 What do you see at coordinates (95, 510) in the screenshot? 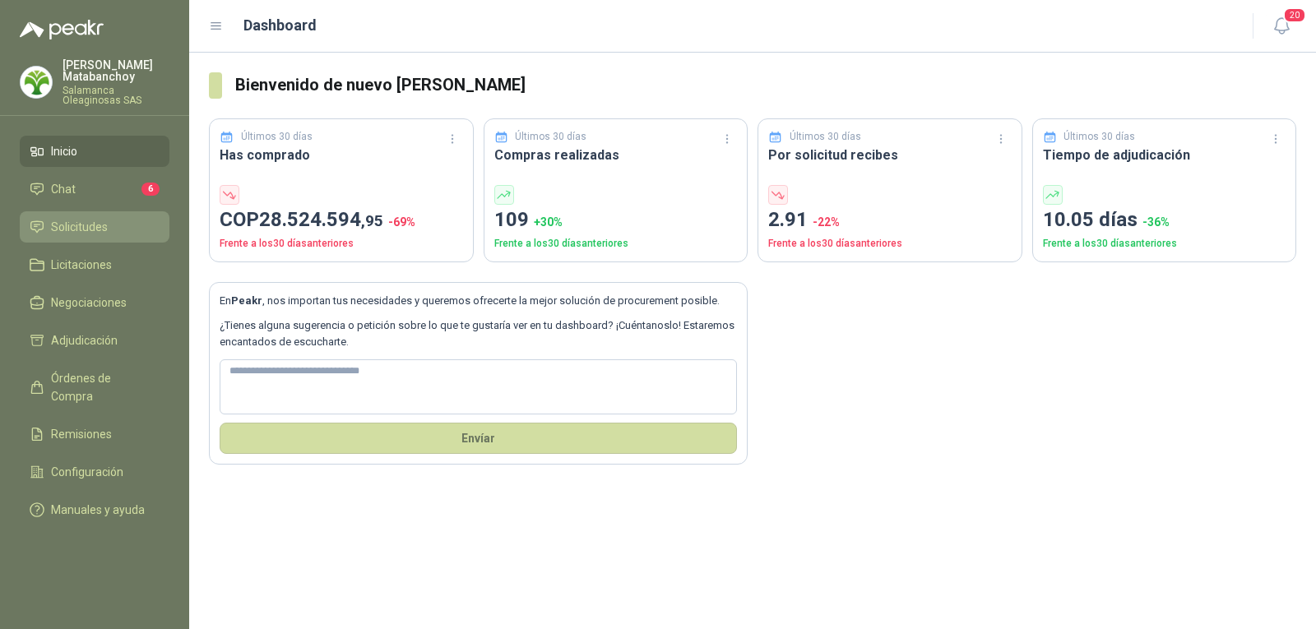
I see `a: Manuales y ayuda` at bounding box center [95, 510].